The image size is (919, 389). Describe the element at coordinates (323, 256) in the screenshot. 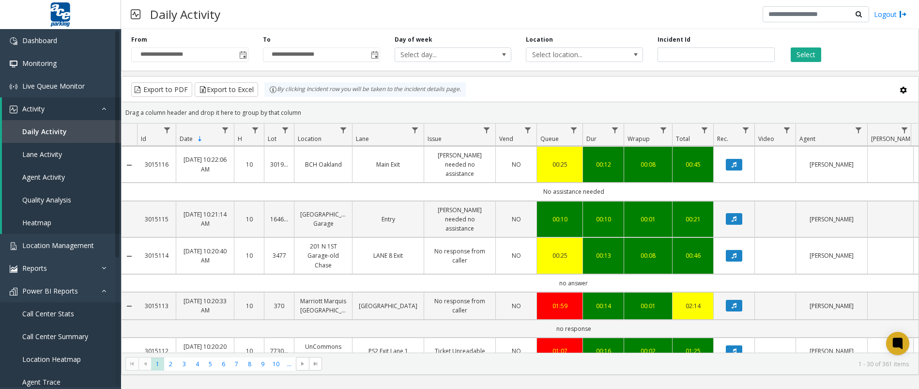

I see `a: 201 N 1ST Garage-old Chase` at that location.